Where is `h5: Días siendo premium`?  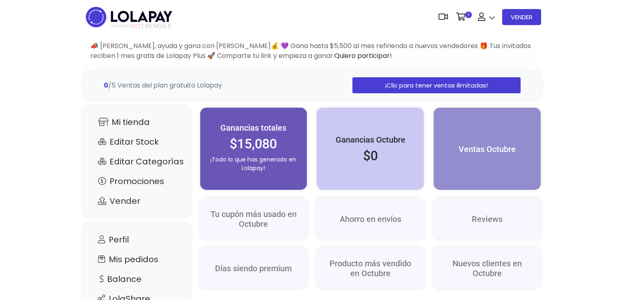
h5: Días siendo premium is located at coordinates (254, 268).